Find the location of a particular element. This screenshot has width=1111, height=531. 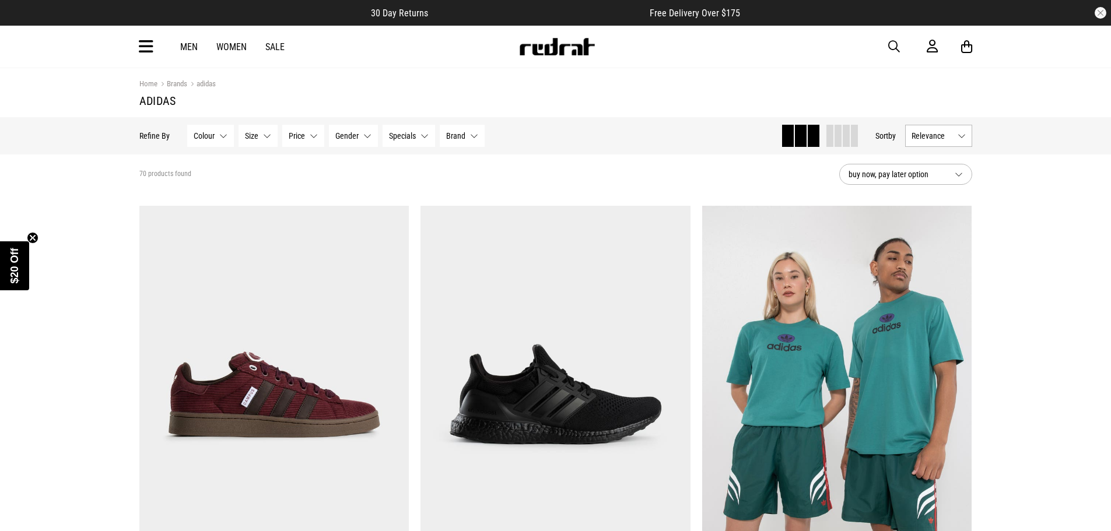

span: Colour is located at coordinates (204, 136).